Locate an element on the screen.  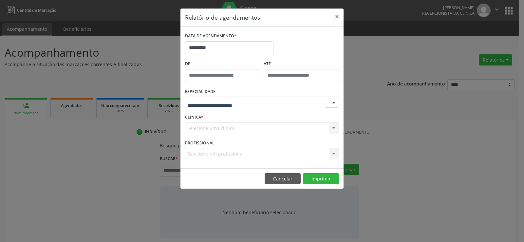
button: Close is located at coordinates (337, 16).